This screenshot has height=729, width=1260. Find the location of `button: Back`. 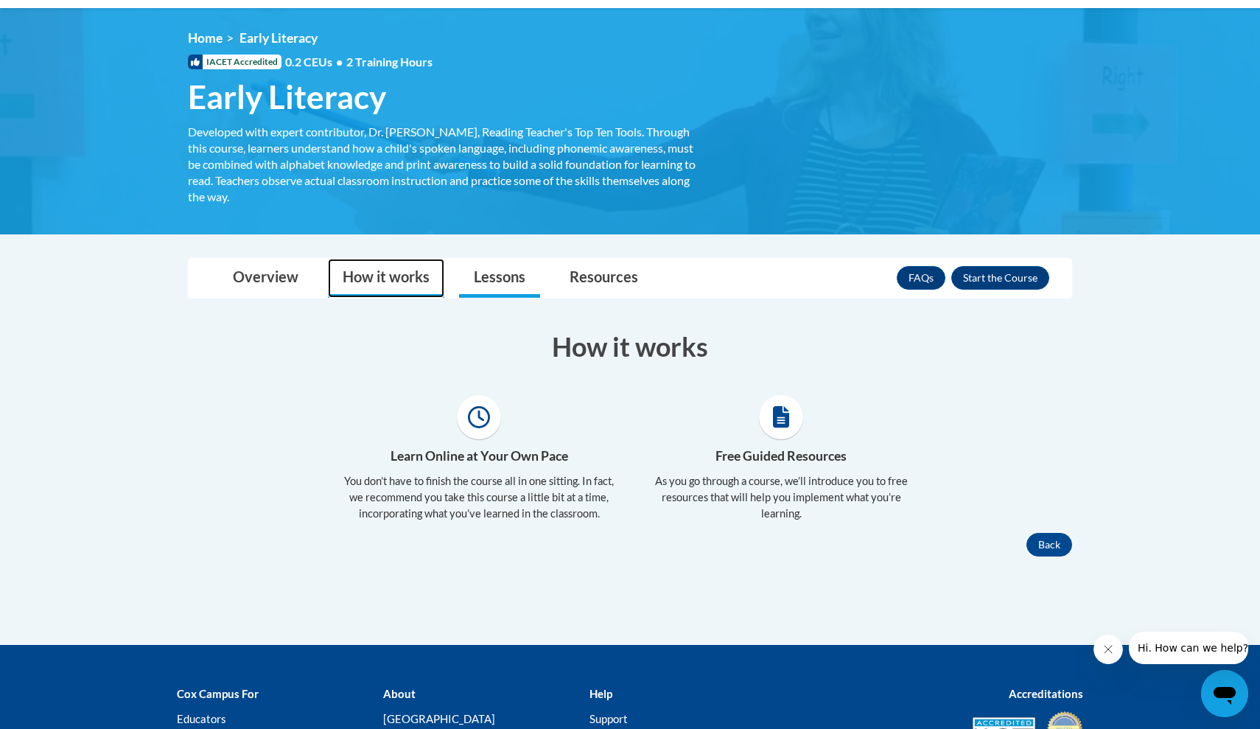

button: Back is located at coordinates (1049, 545).